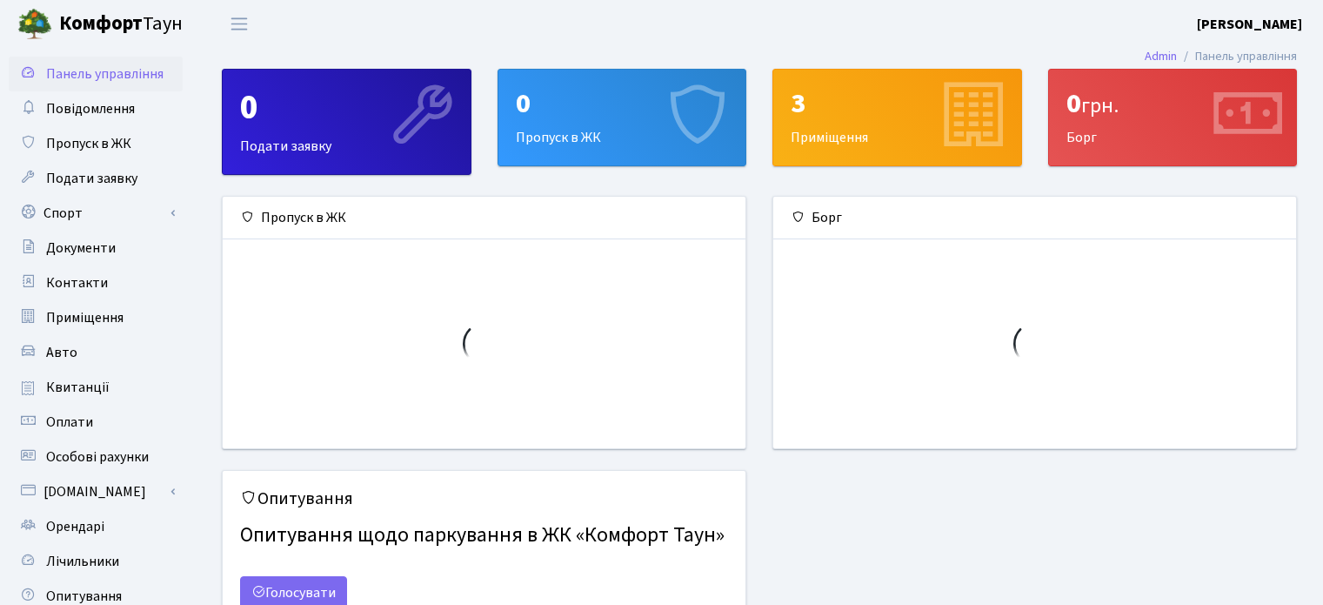  I want to click on span: Подати заявку, so click(91, 178).